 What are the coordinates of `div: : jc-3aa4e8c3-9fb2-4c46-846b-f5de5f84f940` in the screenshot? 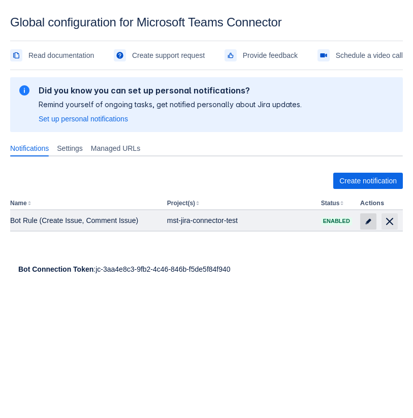 It's located at (206, 269).